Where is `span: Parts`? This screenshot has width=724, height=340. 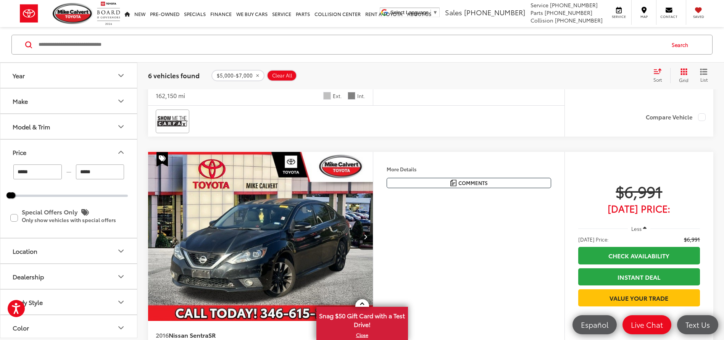 span: Parts is located at coordinates (537, 13).